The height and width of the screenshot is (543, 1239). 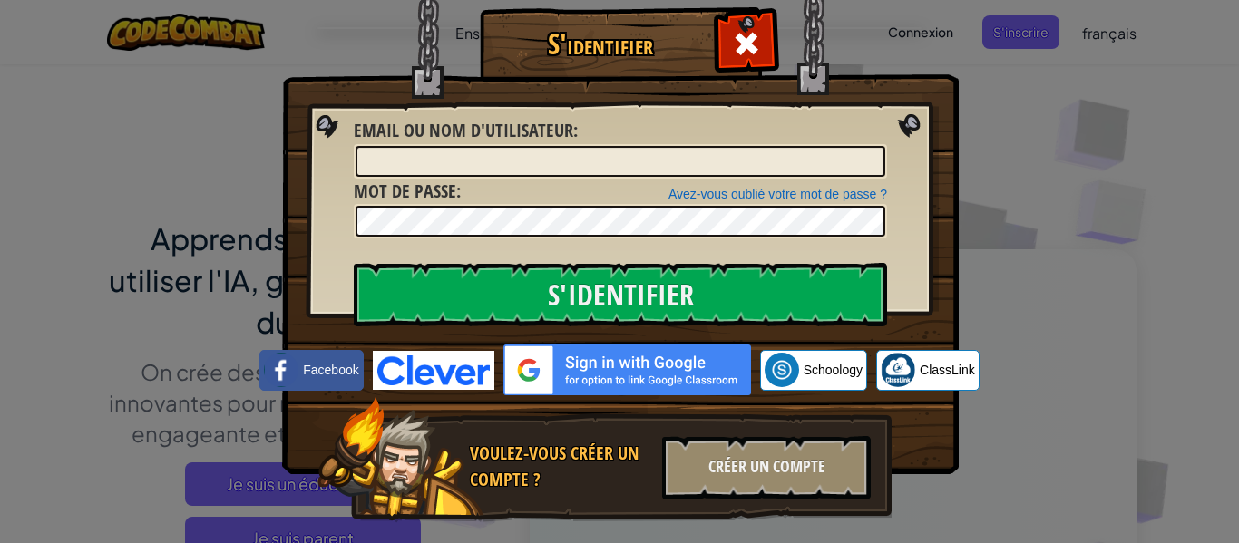 What do you see at coordinates (782, 370) in the screenshot?
I see `img: schoology.png` at bounding box center [782, 370].